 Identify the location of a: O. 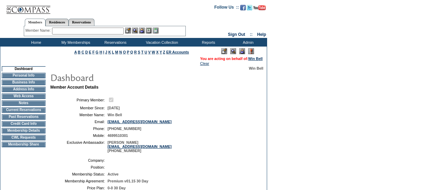
(125, 52).